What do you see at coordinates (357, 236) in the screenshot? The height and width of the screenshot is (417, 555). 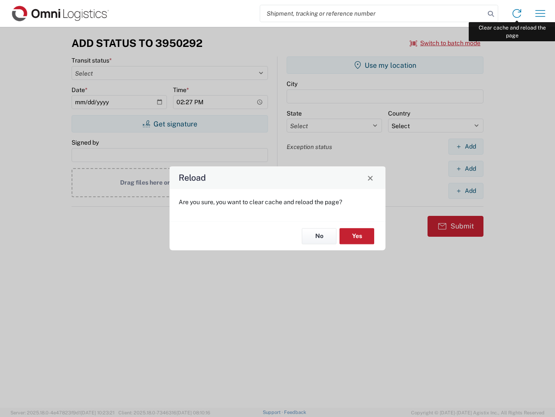 I see `button: Yes` at bounding box center [357, 236].